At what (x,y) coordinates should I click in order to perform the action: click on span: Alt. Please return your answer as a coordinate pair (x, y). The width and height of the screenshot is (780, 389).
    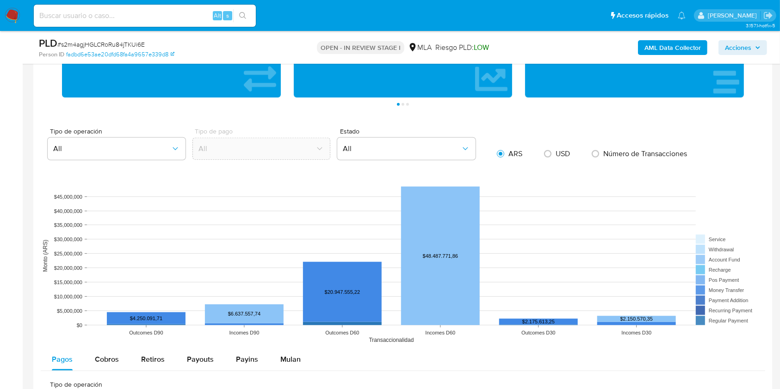
    Looking at the image, I should click on (217, 15).